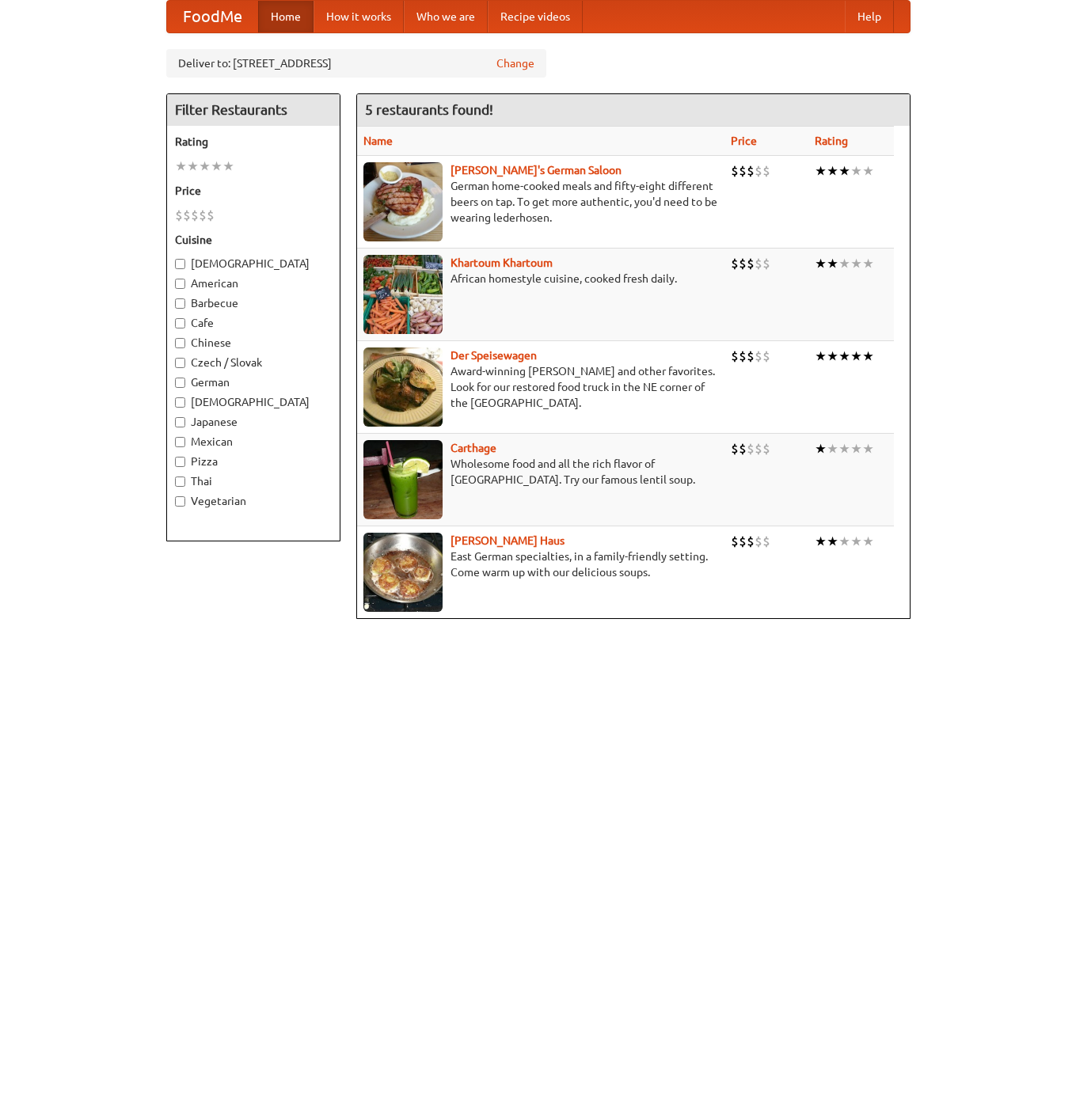 This screenshot has width=1076, height=1120. I want to click on input: Czech / Slovak, so click(179, 362).